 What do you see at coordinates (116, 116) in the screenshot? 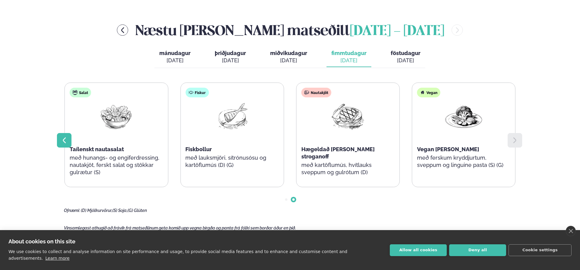
I see `img: Salad.png` at bounding box center [116, 116].